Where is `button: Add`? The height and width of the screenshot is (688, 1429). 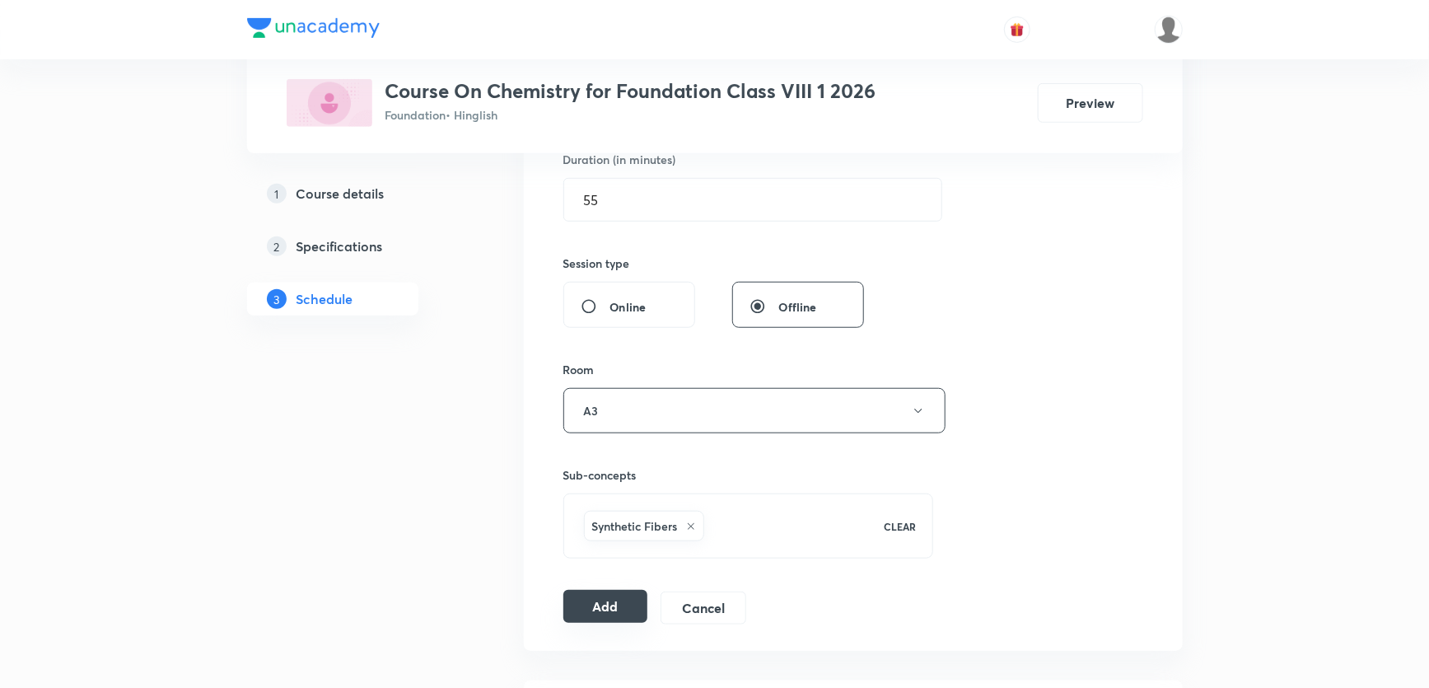
button: Add is located at coordinates (605, 606).